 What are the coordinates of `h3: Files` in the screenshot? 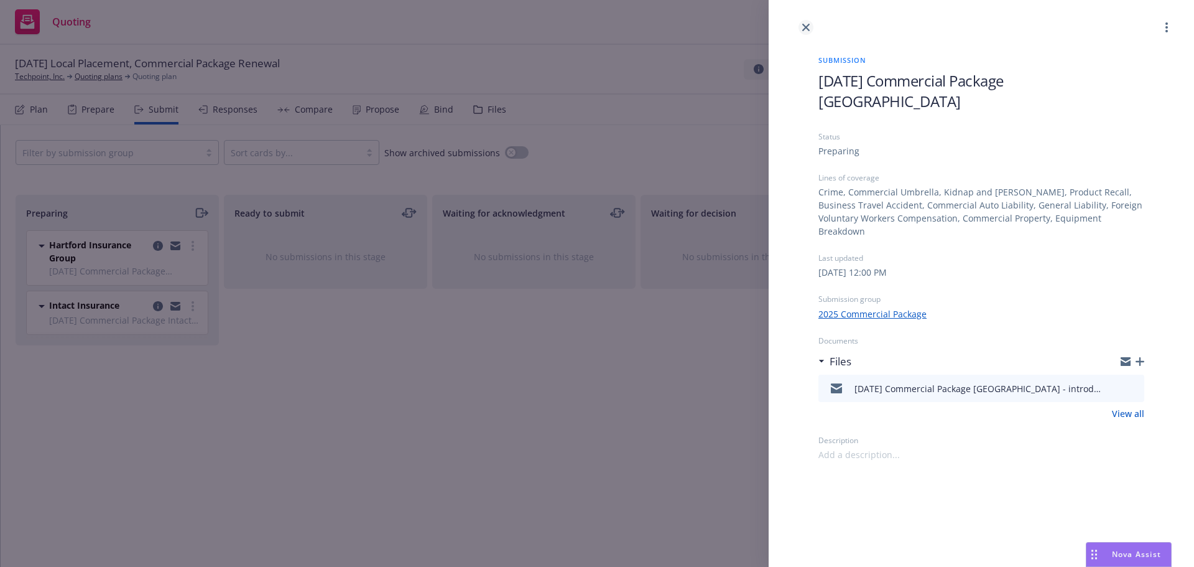 It's located at (840, 361).